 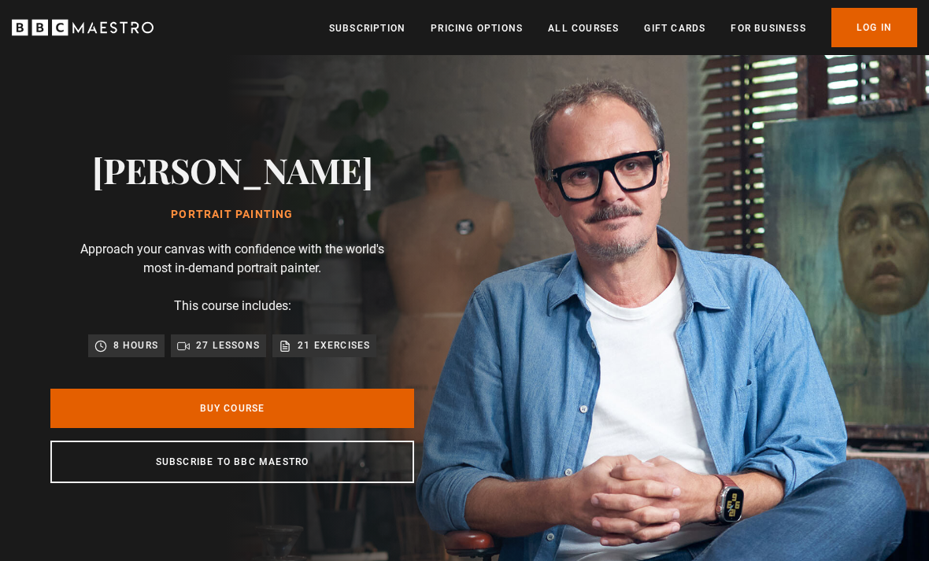 I want to click on p: This course includes:, so click(x=232, y=306).